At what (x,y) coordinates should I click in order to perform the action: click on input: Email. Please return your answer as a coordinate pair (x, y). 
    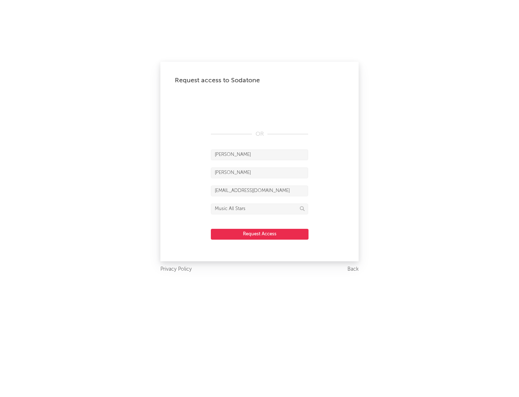
    Looking at the image, I should click on (260, 191).